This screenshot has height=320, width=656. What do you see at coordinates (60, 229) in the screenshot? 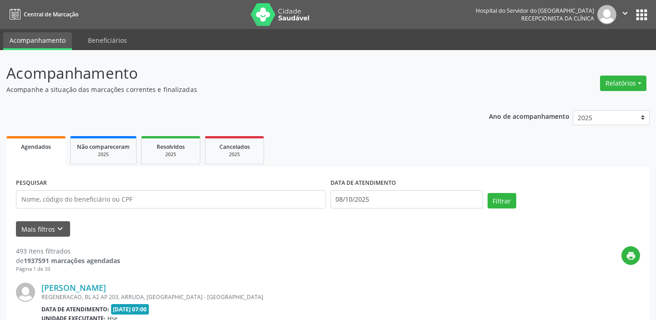
I see `i: keyboard_arrow_down` at bounding box center [60, 229].